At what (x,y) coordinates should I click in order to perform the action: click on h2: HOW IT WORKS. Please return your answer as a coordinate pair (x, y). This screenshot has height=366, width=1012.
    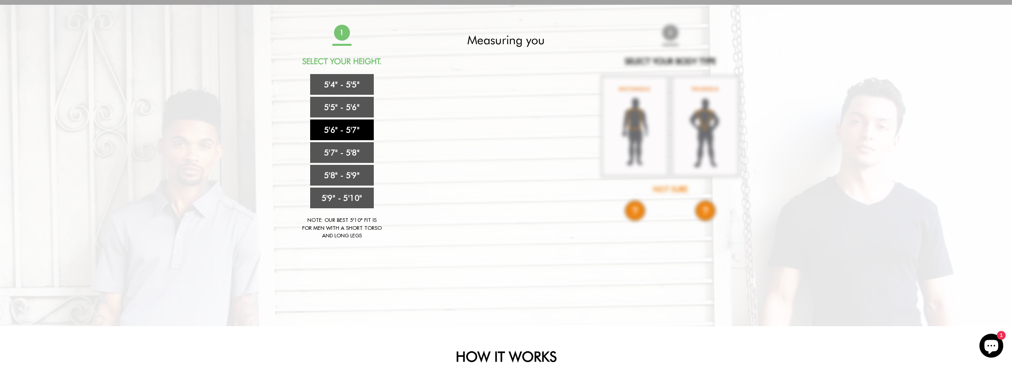
    Looking at the image, I should click on (506, 356).